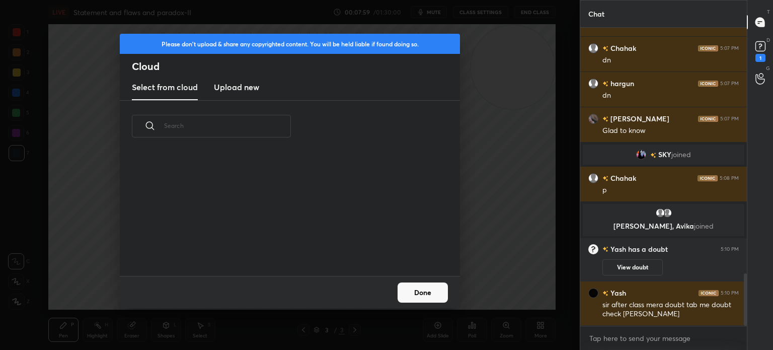 This screenshot has height=350, width=773. I want to click on img: ba396c74cd304168b3670d98b9d6a29d.jpg, so click(593, 293).